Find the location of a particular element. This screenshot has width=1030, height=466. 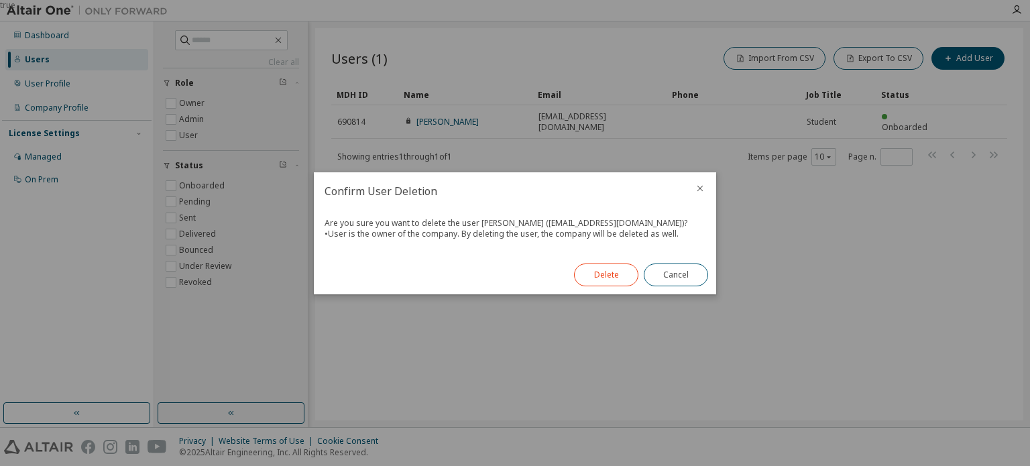

div: • User is the owner of the company. By deleting the user, the company will be deleted as well. is located at coordinates (512, 234).